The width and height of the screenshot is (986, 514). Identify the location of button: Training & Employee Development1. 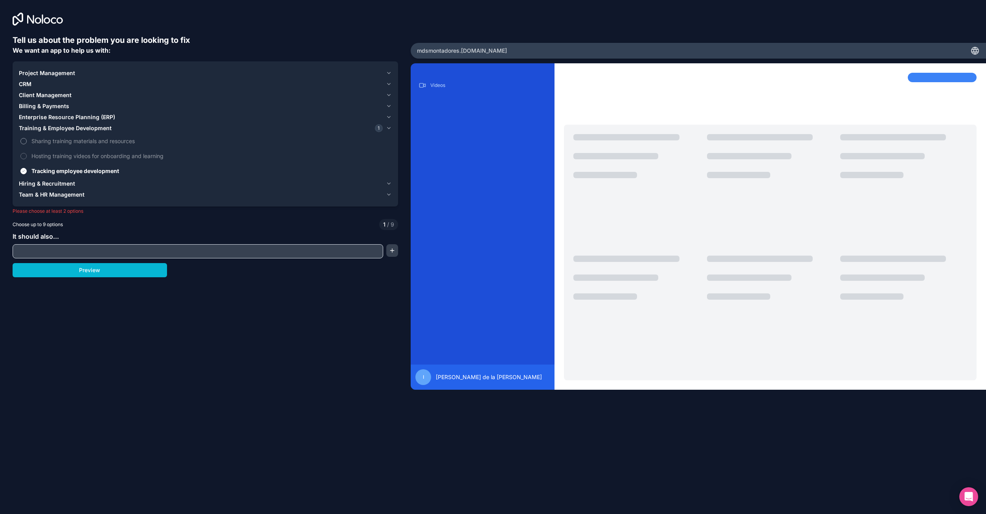
(205, 128).